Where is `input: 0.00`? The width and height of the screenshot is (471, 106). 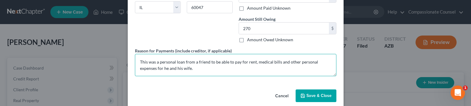 input: 0.00 is located at coordinates (284, 28).